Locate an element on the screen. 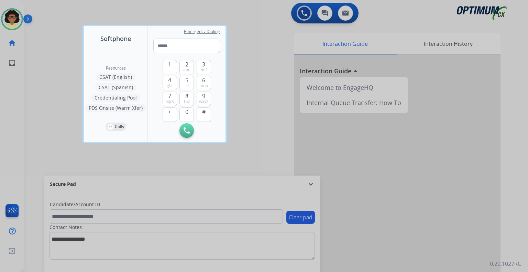 The height and width of the screenshot is (272, 528). button: 0Calls is located at coordinates (116, 127).